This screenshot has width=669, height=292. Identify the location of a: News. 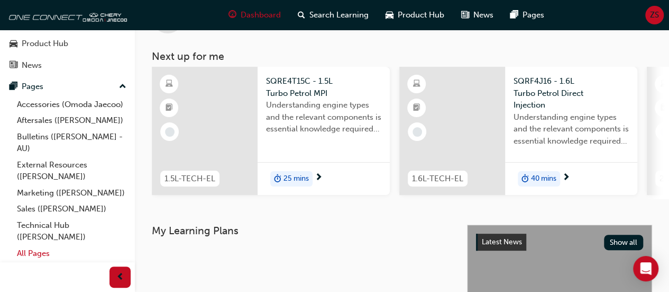
(67, 65).